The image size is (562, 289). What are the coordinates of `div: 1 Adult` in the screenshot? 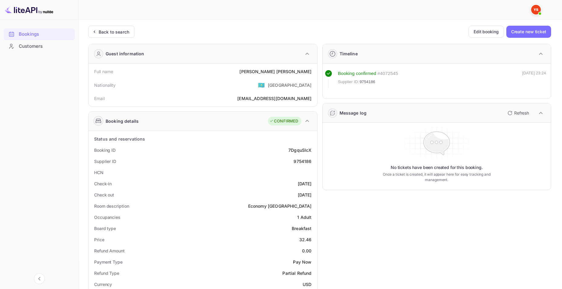 It's located at (304, 217).